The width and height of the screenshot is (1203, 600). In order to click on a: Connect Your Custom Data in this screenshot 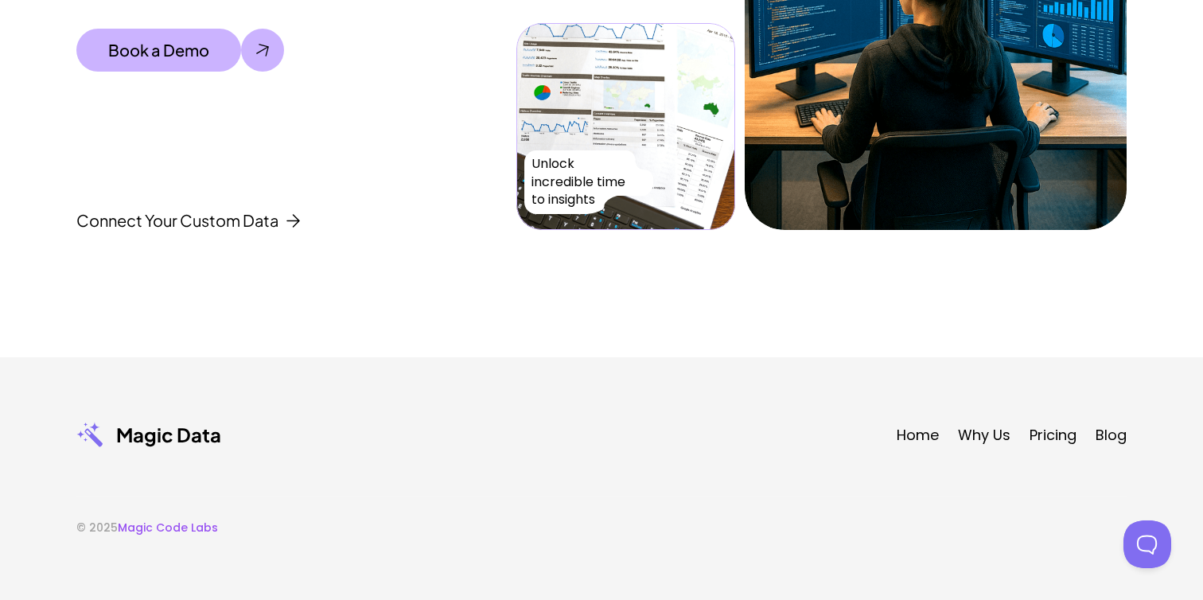, I will do `click(188, 220)`.